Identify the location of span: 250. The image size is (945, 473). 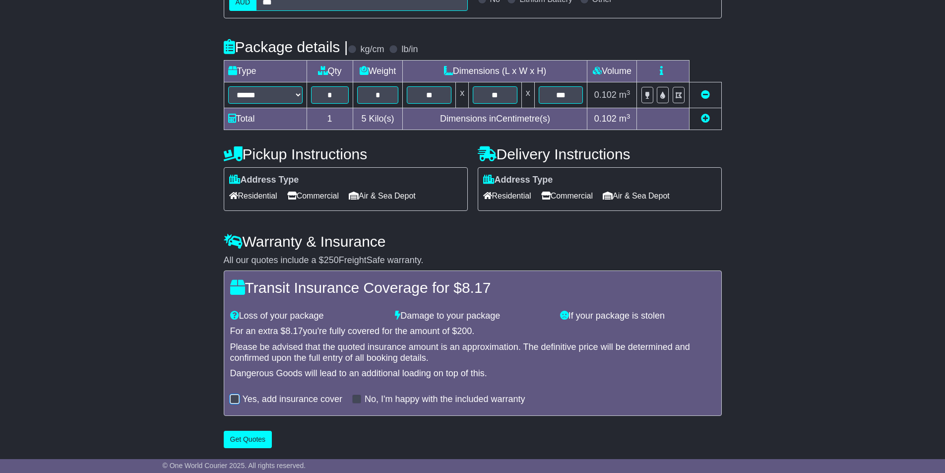
(331, 260).